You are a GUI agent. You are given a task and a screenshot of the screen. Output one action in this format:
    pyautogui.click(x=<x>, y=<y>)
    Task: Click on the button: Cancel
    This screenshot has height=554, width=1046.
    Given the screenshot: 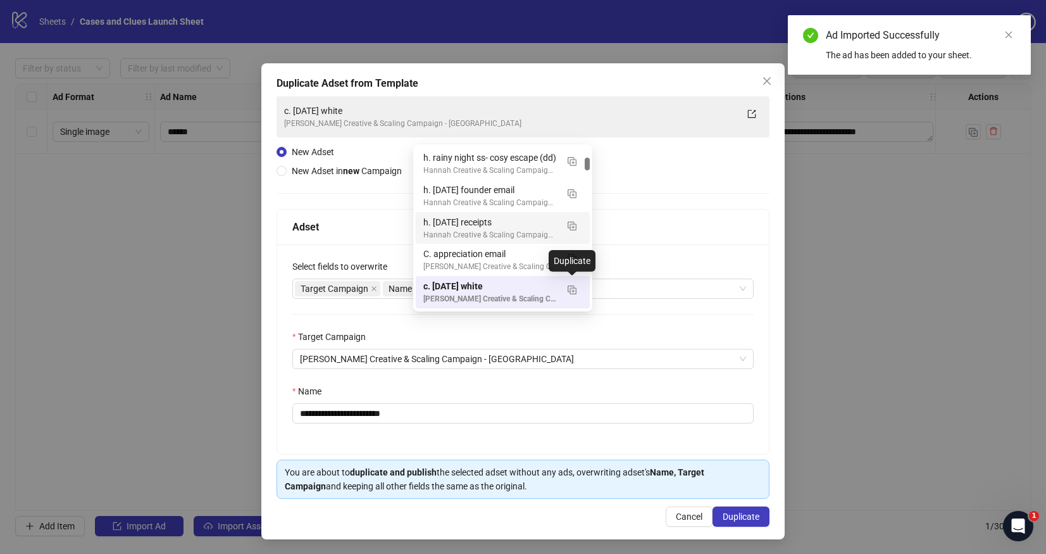 What is the action you would take?
    pyautogui.click(x=689, y=516)
    